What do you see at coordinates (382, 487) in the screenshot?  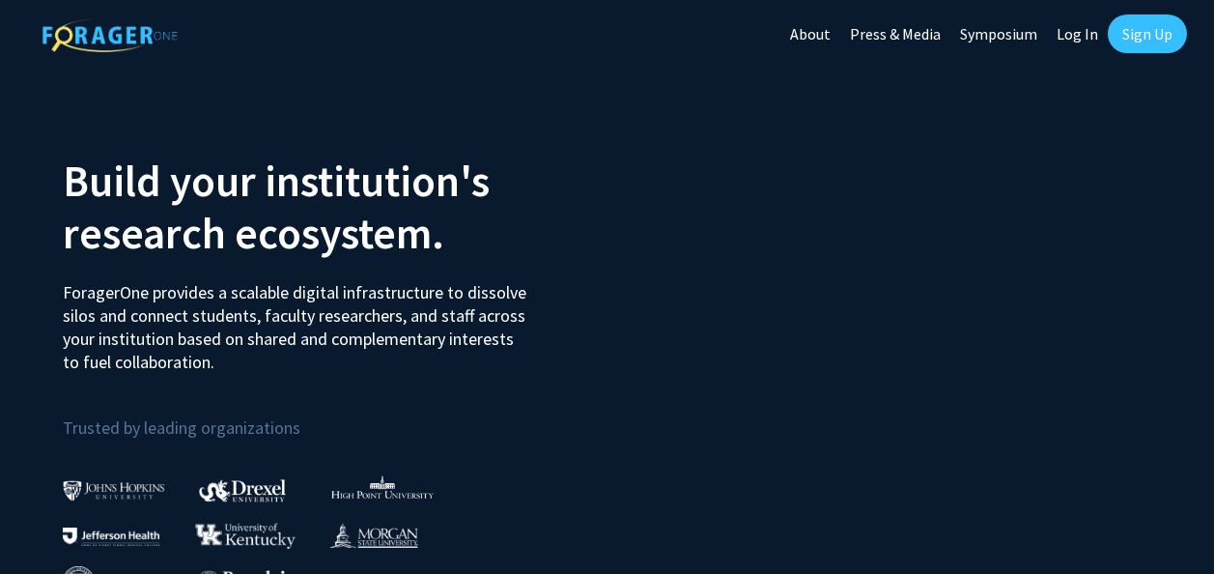 I see `img: High Point University` at bounding box center [382, 487].